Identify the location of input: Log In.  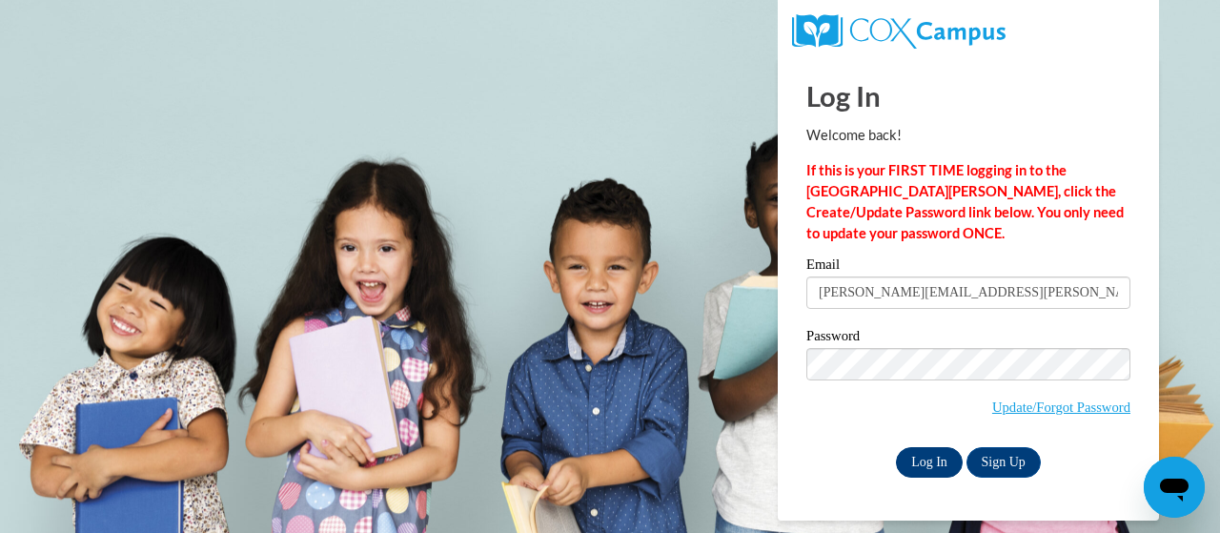
(930, 462).